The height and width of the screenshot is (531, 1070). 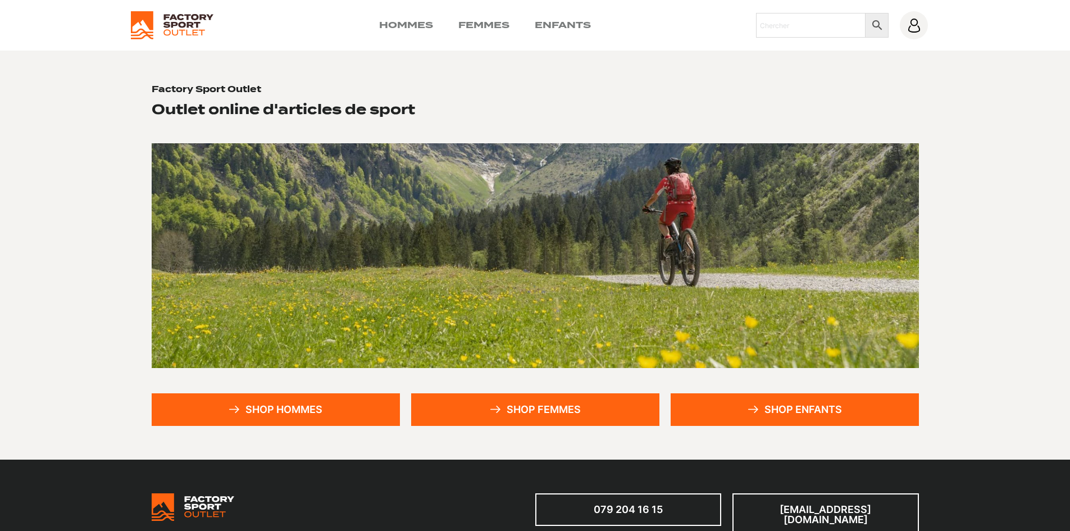 What do you see at coordinates (811, 25) in the screenshot?
I see `input: Chercher` at bounding box center [811, 25].